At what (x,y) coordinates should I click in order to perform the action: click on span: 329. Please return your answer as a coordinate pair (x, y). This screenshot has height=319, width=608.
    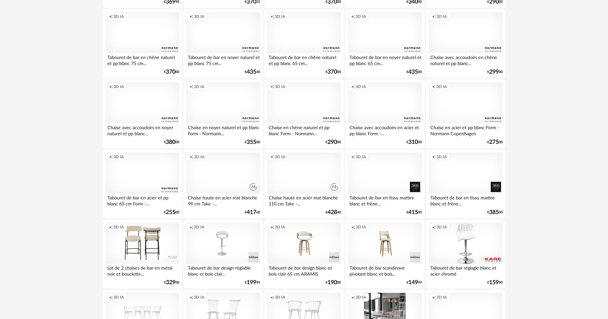
    Looking at the image, I should click on (171, 283).